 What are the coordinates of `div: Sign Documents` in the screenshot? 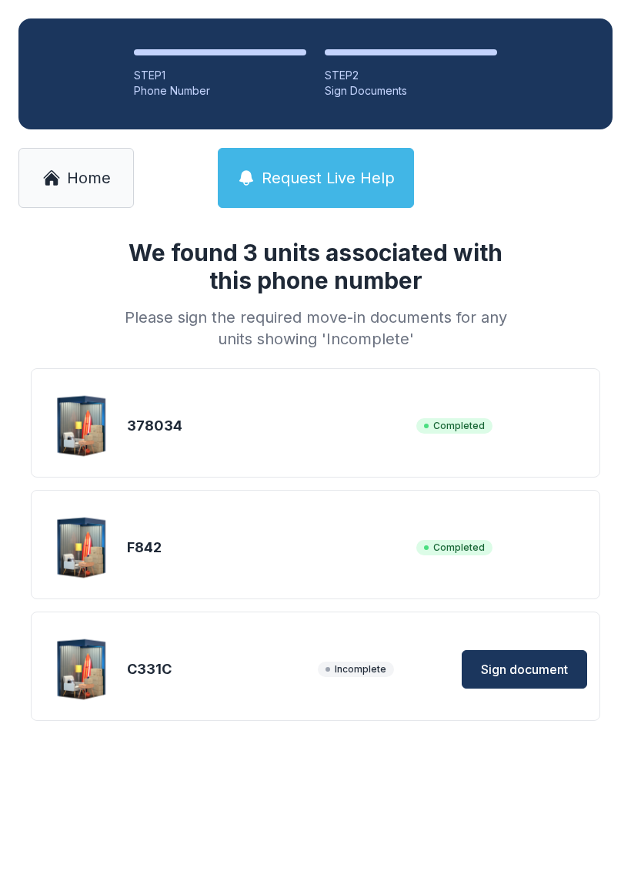 It's located at (411, 91).